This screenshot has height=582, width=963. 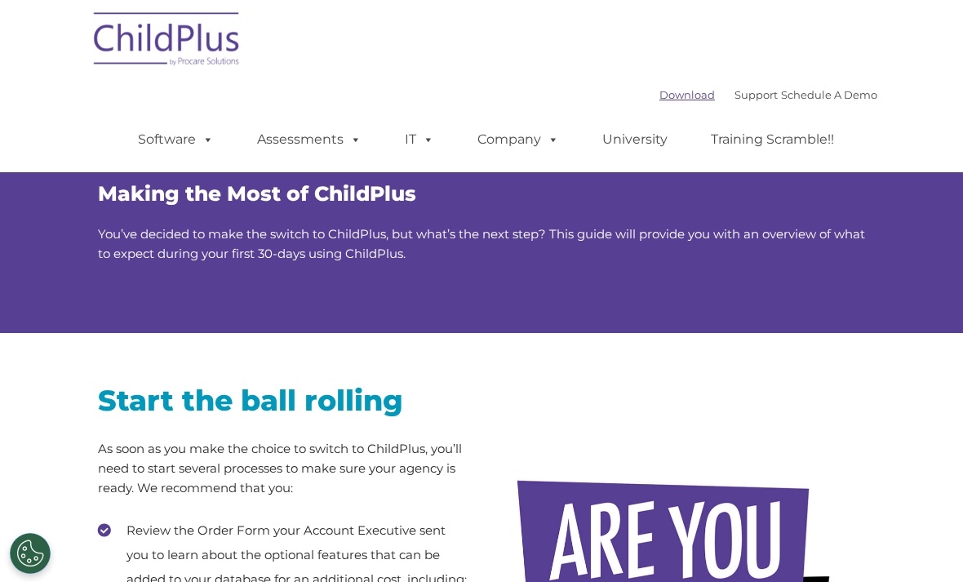 I want to click on a: University, so click(x=635, y=140).